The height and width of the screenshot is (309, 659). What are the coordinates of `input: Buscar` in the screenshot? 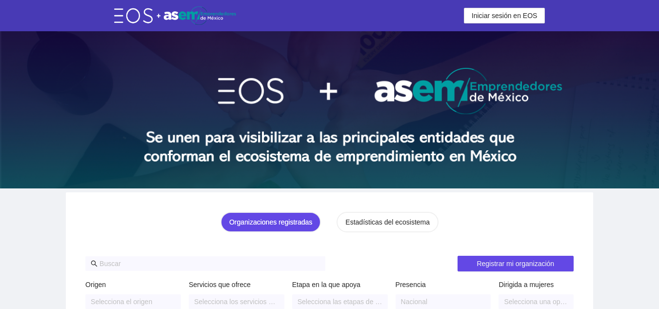 It's located at (210, 263).